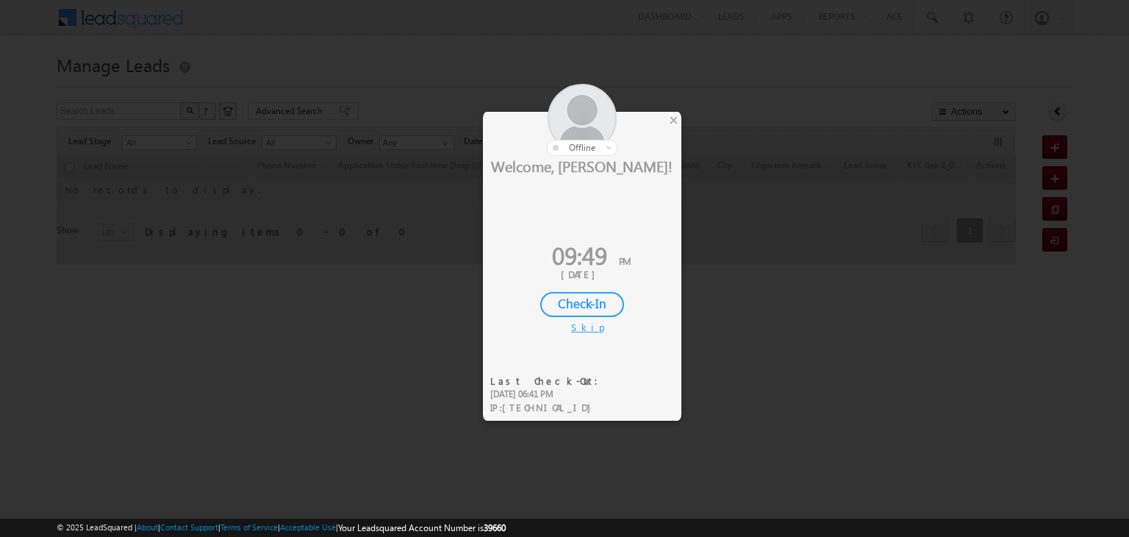 The width and height of the screenshot is (1129, 537). What do you see at coordinates (422, 527) in the screenshot?
I see `span: Your Leadsquared Account Number is` at bounding box center [422, 527].